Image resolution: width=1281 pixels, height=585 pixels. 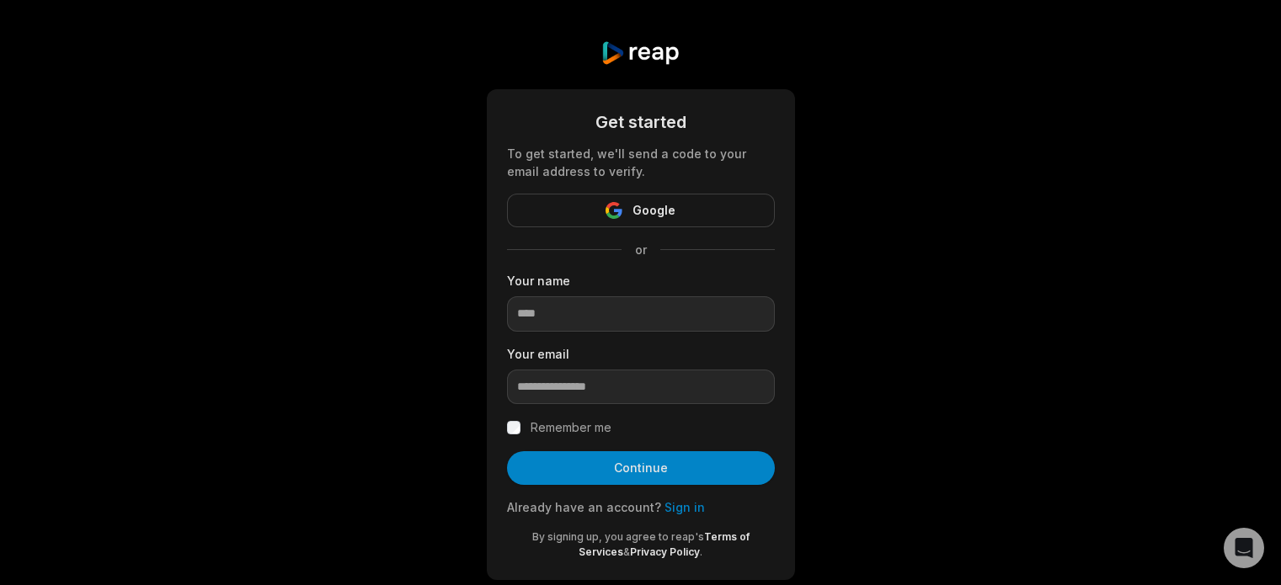 I want to click on div: Open Intercom Messenger, so click(x=1244, y=548).